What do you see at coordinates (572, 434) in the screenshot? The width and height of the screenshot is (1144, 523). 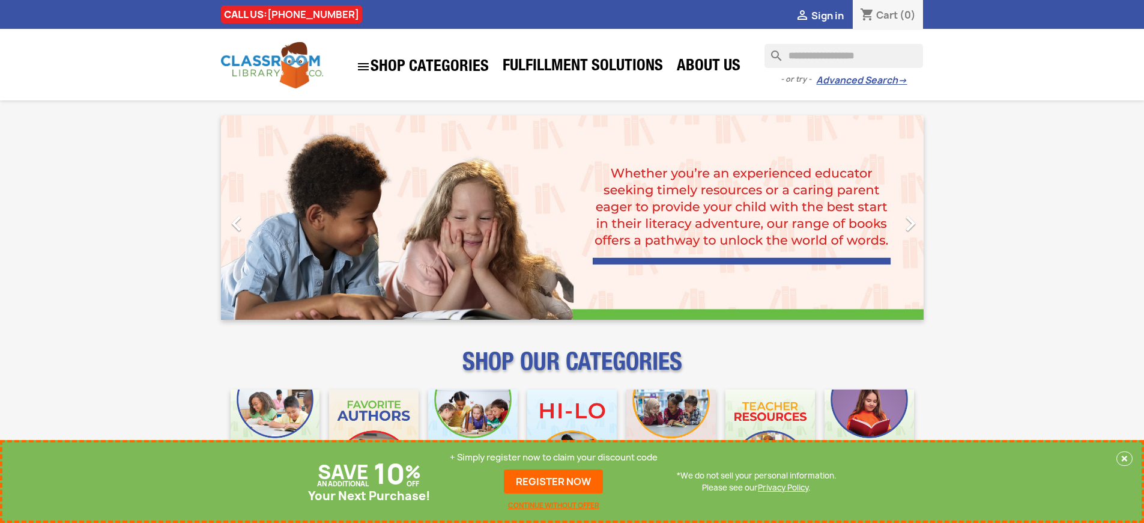 I see `img: CLC_HiLo_Mobile.jpg` at bounding box center [572, 434].